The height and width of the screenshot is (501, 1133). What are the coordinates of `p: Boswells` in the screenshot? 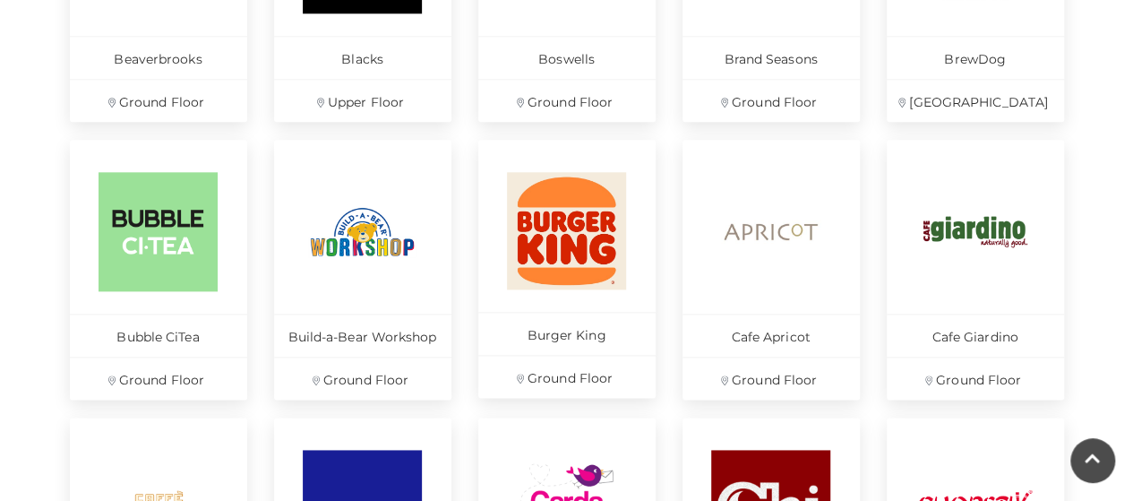 It's located at (567, 57).